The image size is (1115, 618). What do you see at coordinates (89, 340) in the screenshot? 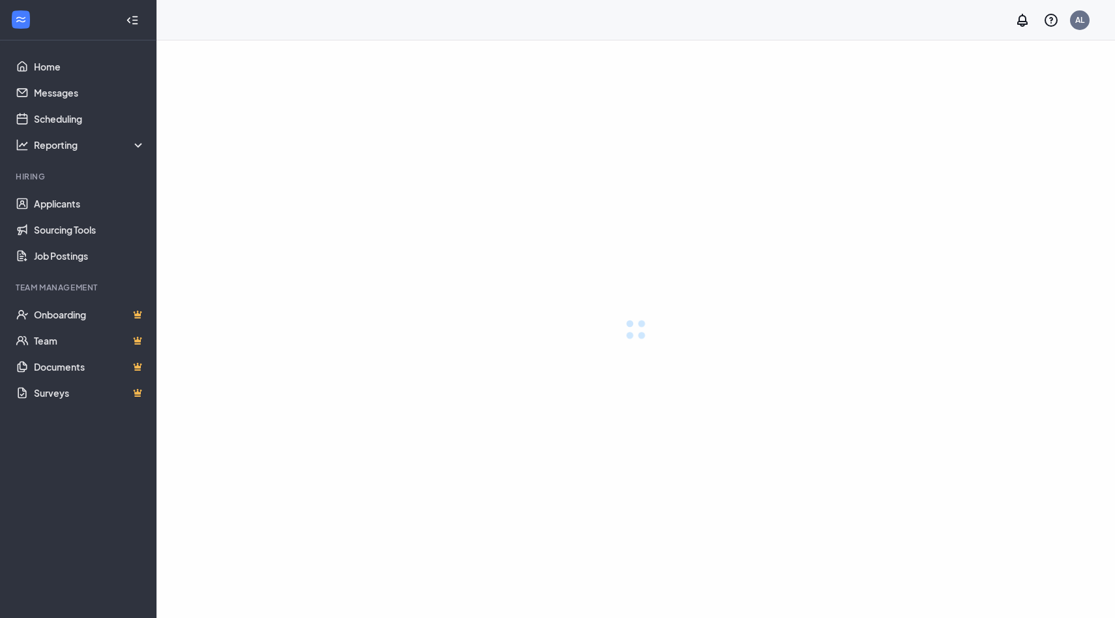
I see `a: TeamCrown` at bounding box center [89, 340].